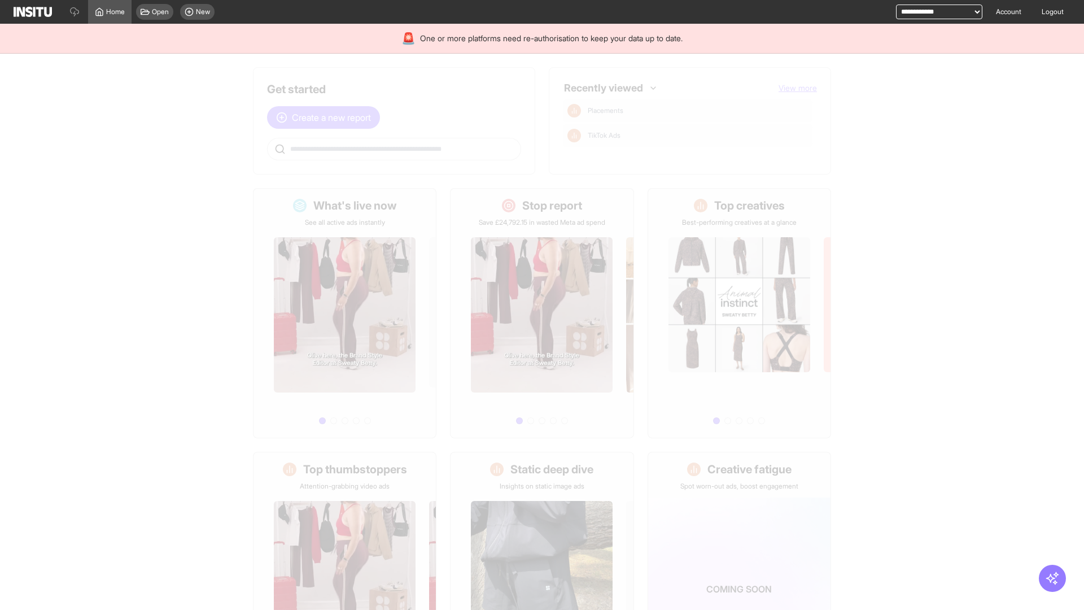 This screenshot has width=1084, height=610. I want to click on span: Open, so click(160, 12).